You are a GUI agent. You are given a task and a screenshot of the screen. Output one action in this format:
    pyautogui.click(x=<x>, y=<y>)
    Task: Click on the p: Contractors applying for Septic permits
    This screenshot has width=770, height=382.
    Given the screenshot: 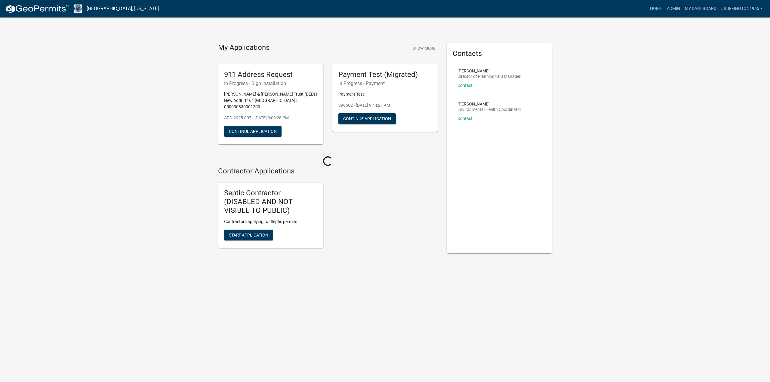 What is the action you would take?
    pyautogui.click(x=271, y=222)
    